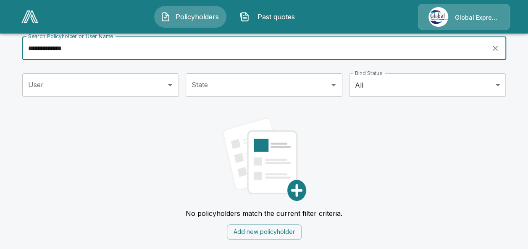  Describe the element at coordinates (165, 17) in the screenshot. I see `img: Policyholders Icon` at that location.